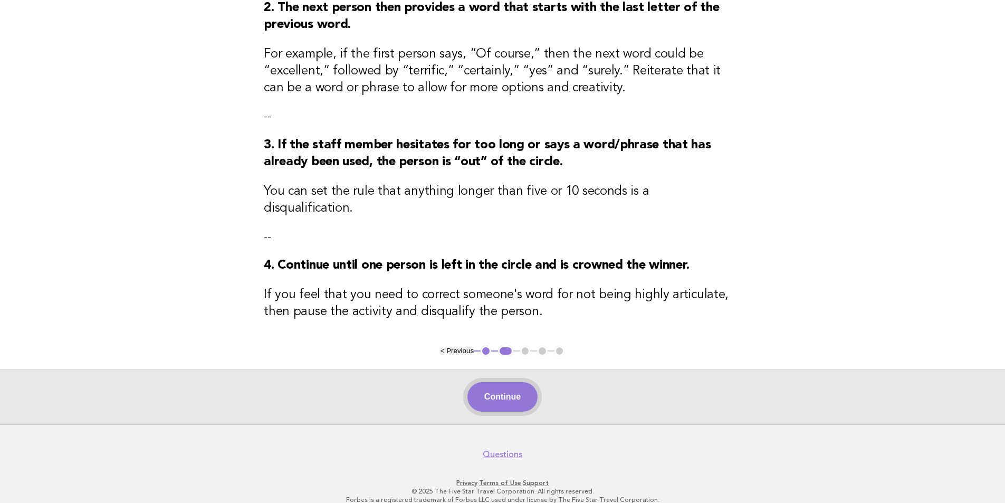 The width and height of the screenshot is (1005, 503). I want to click on h3: You can set the rule that anything longer than five or 10 seconds is a disqualification., so click(502, 200).